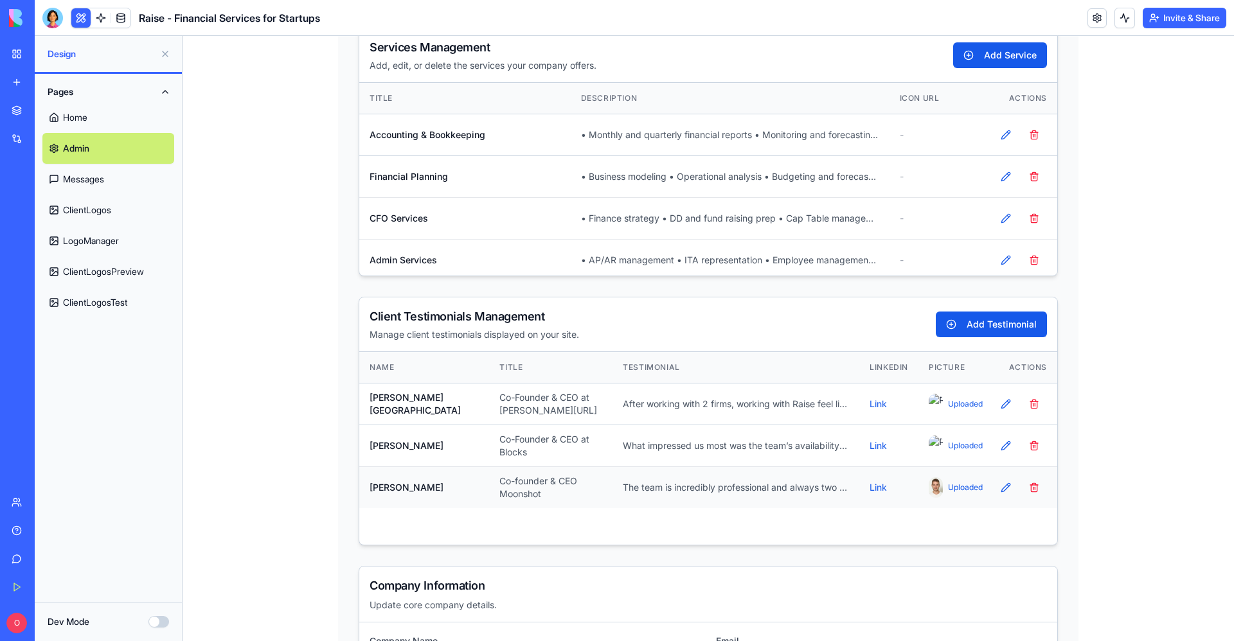 The width and height of the screenshot is (1234, 641). What do you see at coordinates (553, 451) in the screenshot?
I see `td: The team is incredibly professional and always two steps ahead. everything is done with precision...` at bounding box center [553, 451].